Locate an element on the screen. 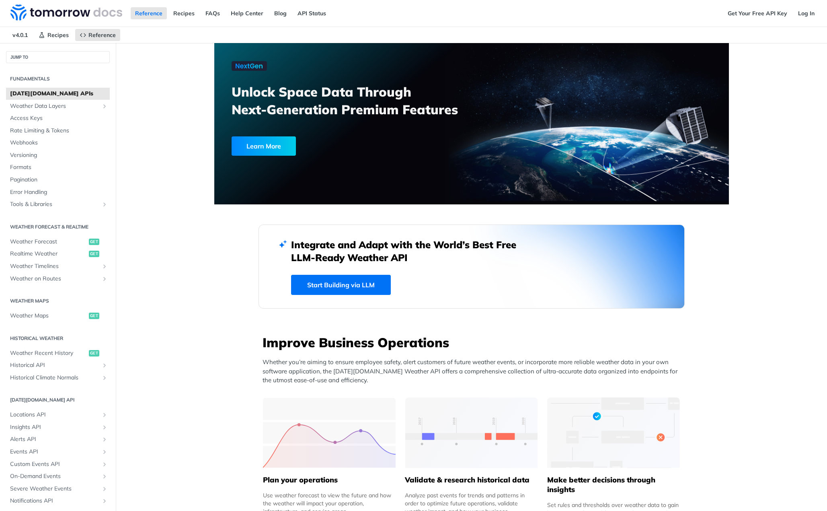 The image size is (827, 511). a: Weather TimelinesShow subpages for Weather Timelines is located at coordinates (58, 266).